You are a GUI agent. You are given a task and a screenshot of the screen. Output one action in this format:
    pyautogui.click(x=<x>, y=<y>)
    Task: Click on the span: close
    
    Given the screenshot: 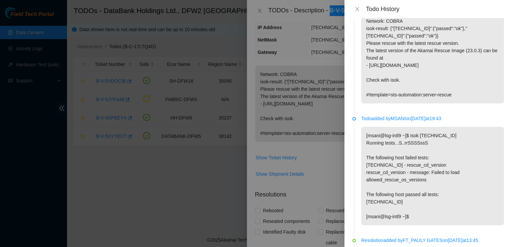 What is the action you would take?
    pyautogui.click(x=357, y=9)
    